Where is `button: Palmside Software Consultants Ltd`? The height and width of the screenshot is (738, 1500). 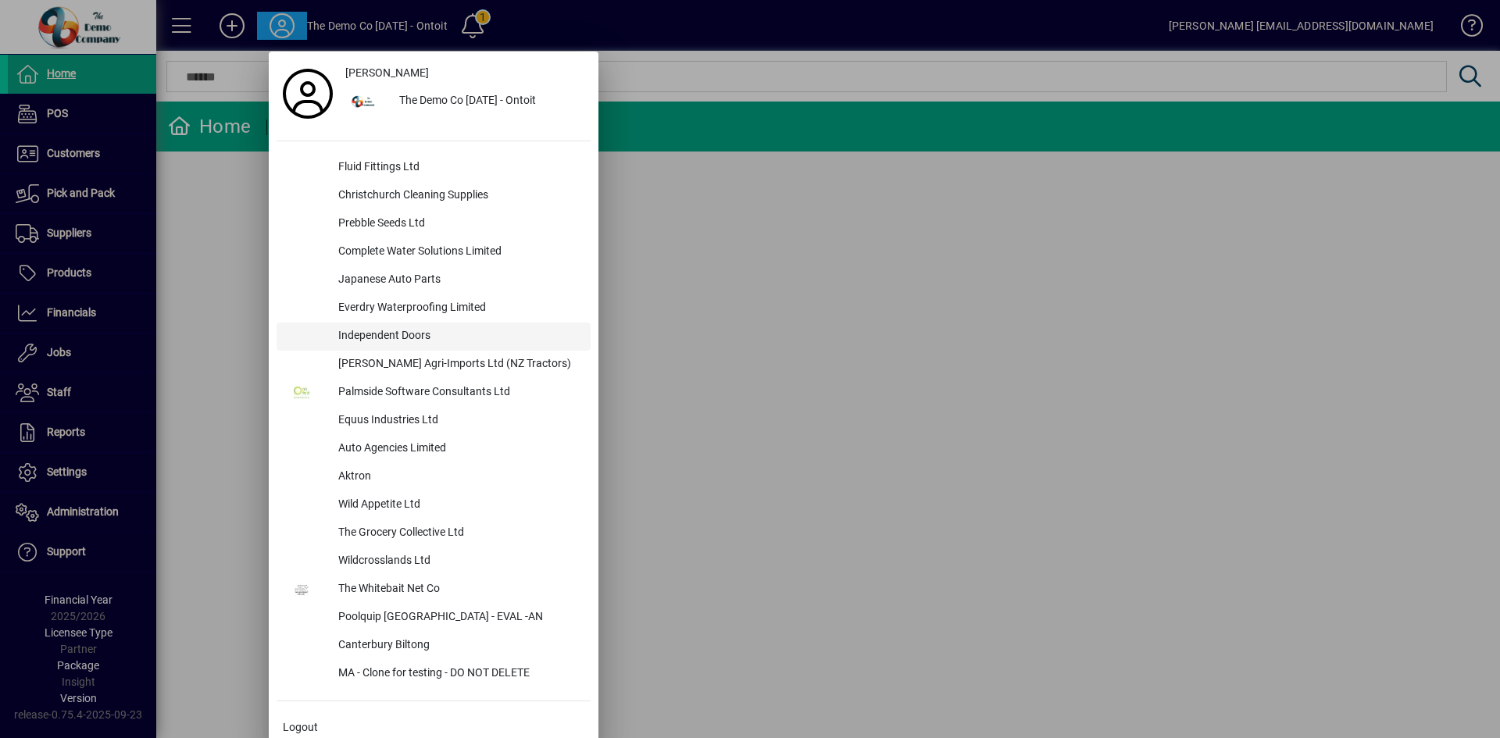
button: Palmside Software Consultants Ltd is located at coordinates (434, 393).